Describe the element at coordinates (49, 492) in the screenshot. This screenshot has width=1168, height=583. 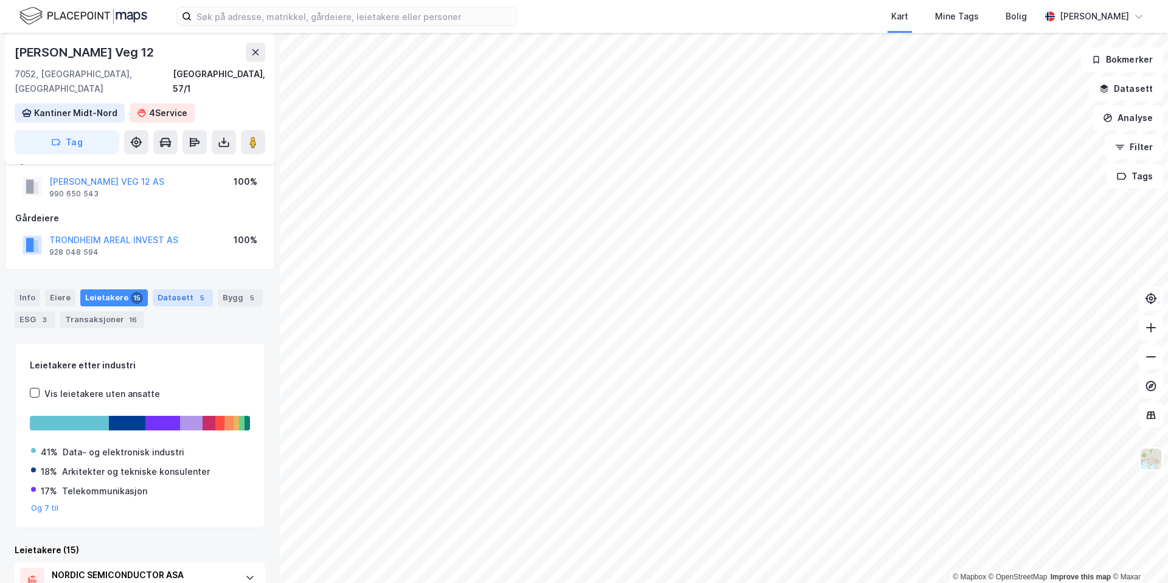
I see `div: 17%` at that location.